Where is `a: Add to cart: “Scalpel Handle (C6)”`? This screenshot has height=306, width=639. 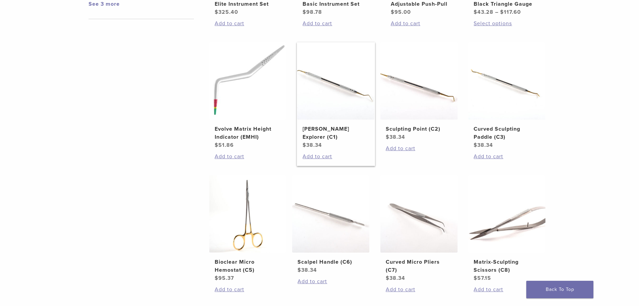
a: Add to cart: “Scalpel Handle (C6)” is located at coordinates (331, 281).